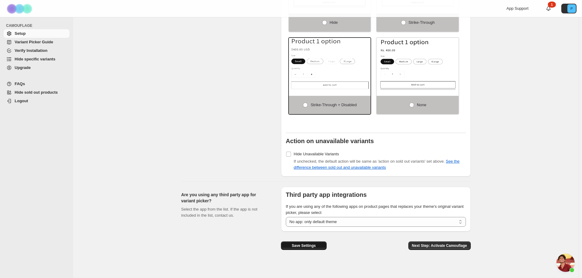 The height and width of the screenshot is (278, 582). What do you see at coordinates (566, 262) in the screenshot?
I see `div: Open chat` at bounding box center [566, 262].